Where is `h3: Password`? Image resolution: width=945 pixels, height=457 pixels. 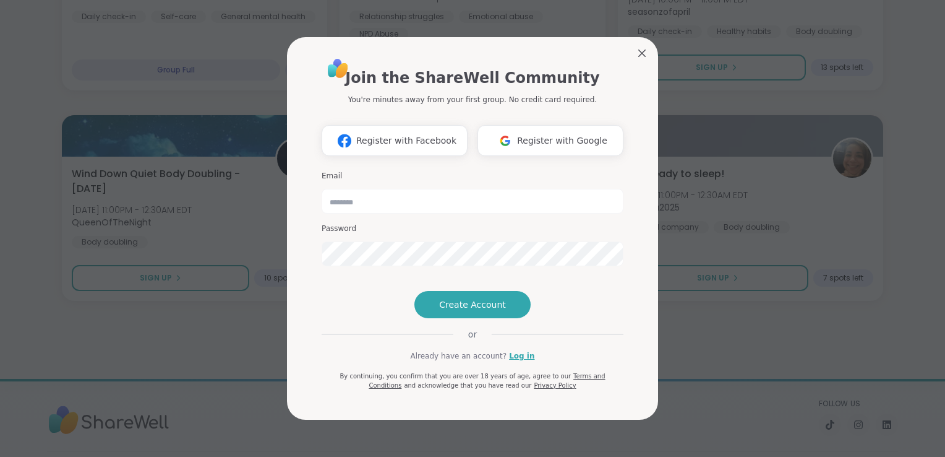 h3: Password is located at coordinates (473, 228).